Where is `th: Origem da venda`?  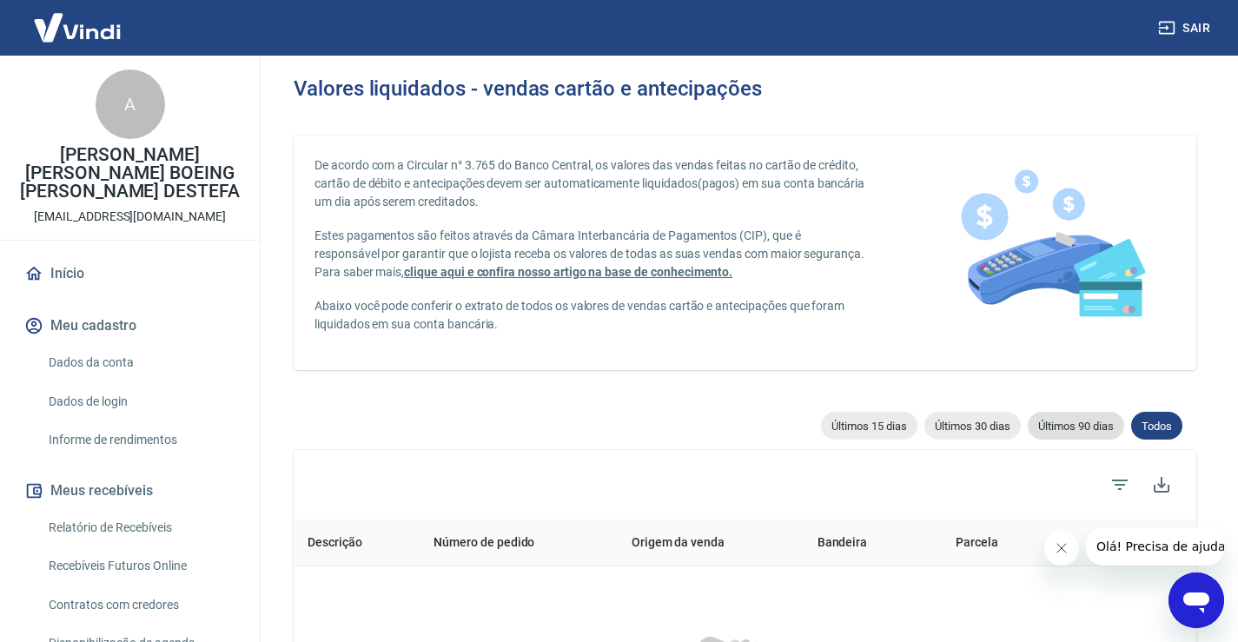 th: Origem da venda is located at coordinates (710, 543).